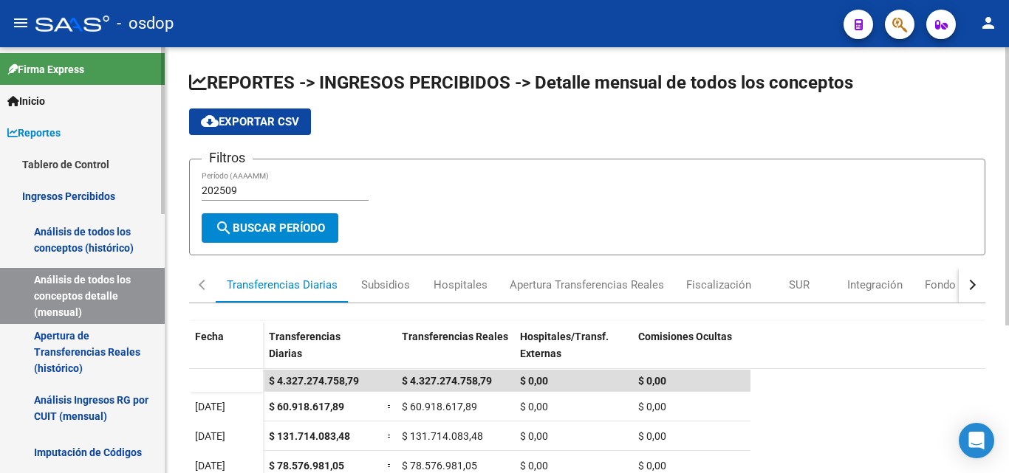 The image size is (1009, 473). I want to click on div: SUR, so click(799, 285).